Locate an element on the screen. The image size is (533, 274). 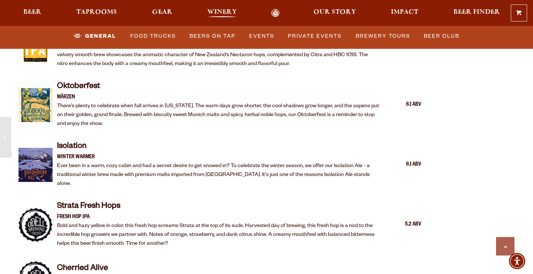
a: General is located at coordinates (95, 36).